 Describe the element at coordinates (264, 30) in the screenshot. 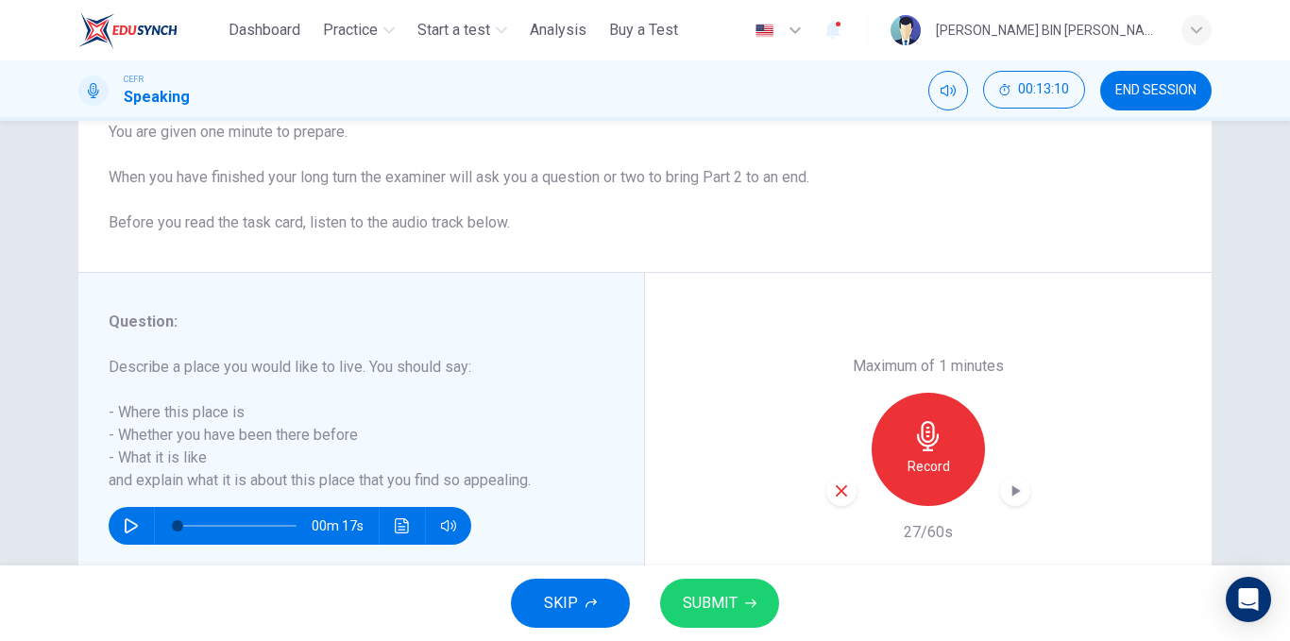

I see `button: Dashboard` at that location.